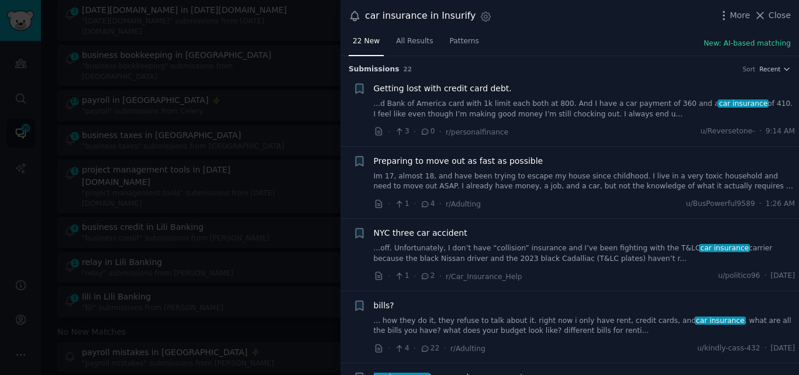  Describe the element at coordinates (420, 233) in the screenshot. I see `a: NYC three car accident` at that location.